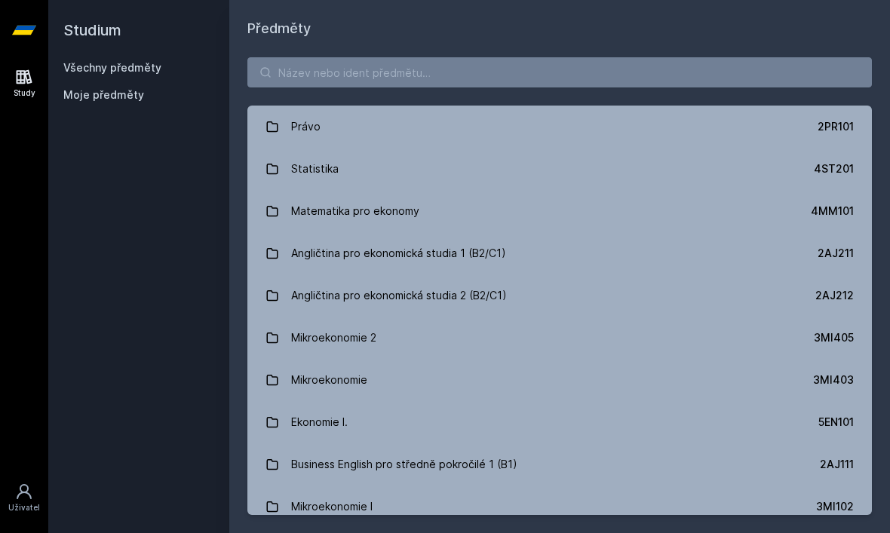  What do you see at coordinates (833, 380) in the screenshot?
I see `div: 3MI403` at bounding box center [833, 380].